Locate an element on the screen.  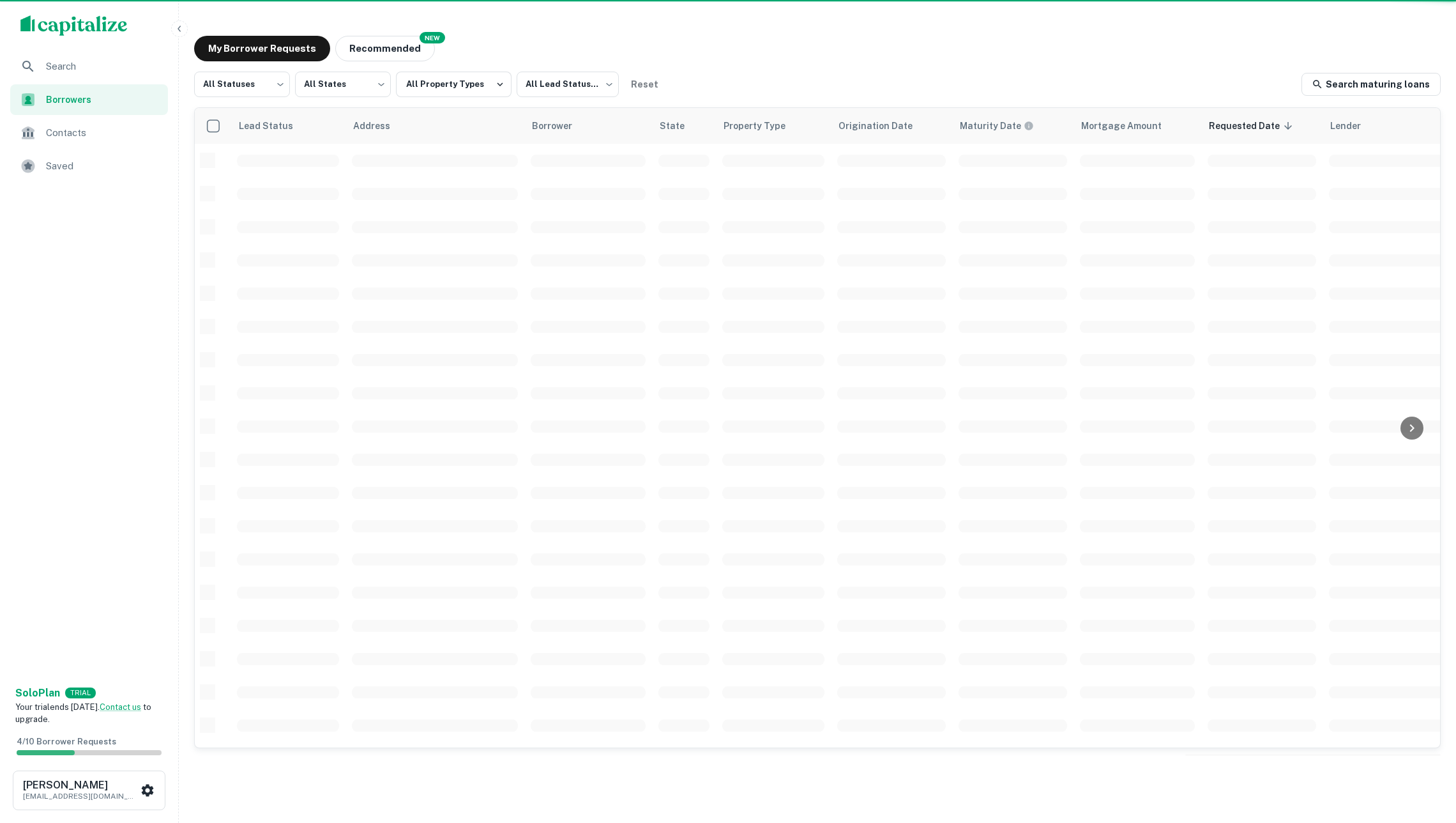
span: Search is located at coordinates (102, 66).